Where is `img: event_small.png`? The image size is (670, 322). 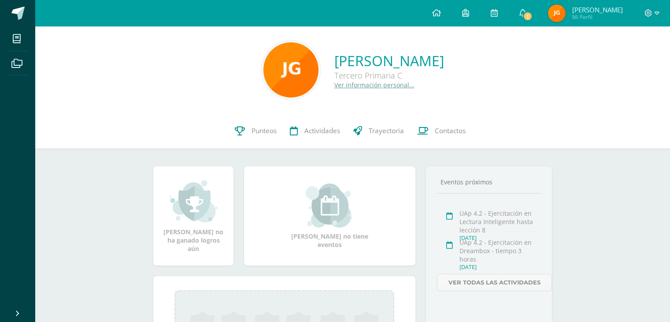
img: event_small.png is located at coordinates (330, 205).